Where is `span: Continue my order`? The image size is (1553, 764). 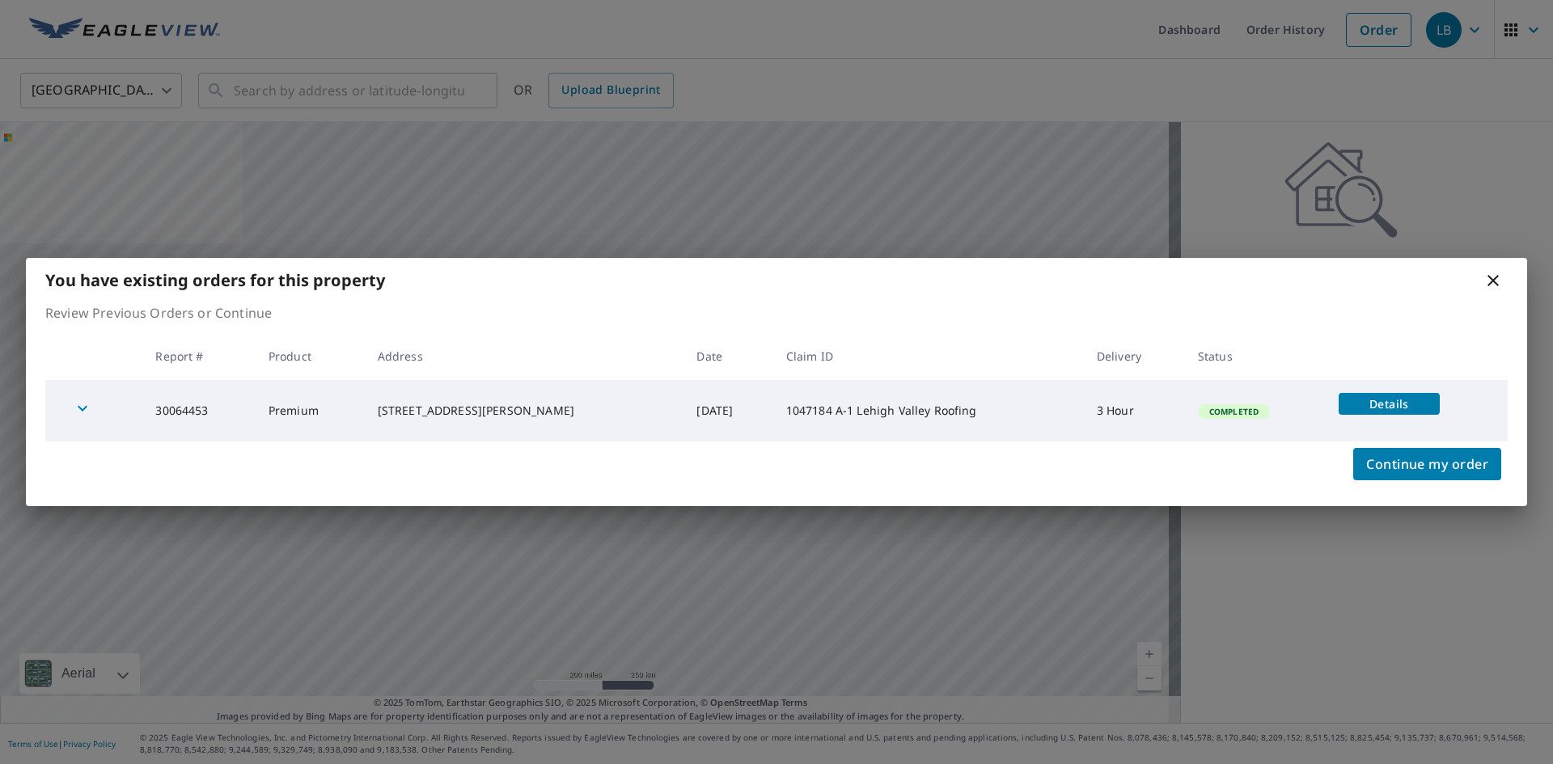
span: Continue my order is located at coordinates (1427, 464).